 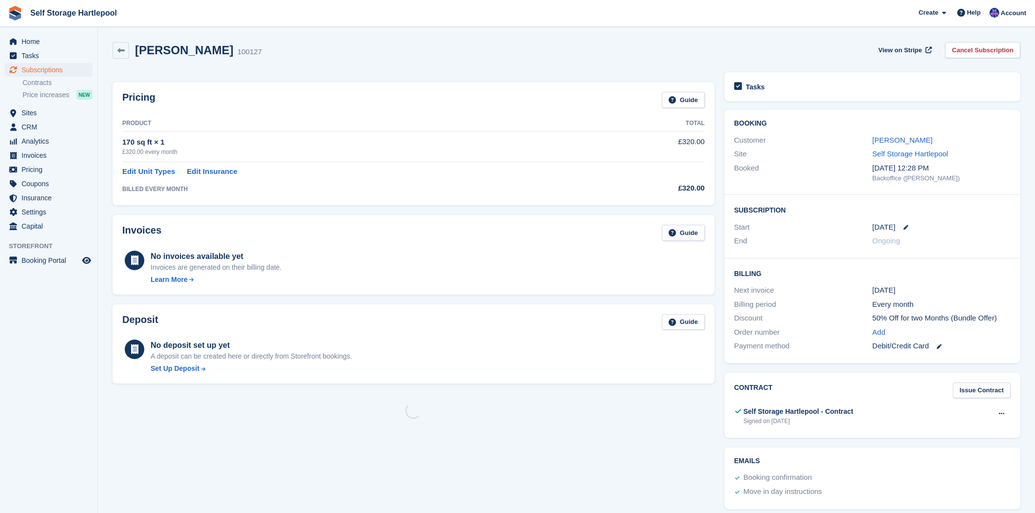 What do you see at coordinates (51, 155) in the screenshot?
I see `span: Invoices` at bounding box center [51, 155].